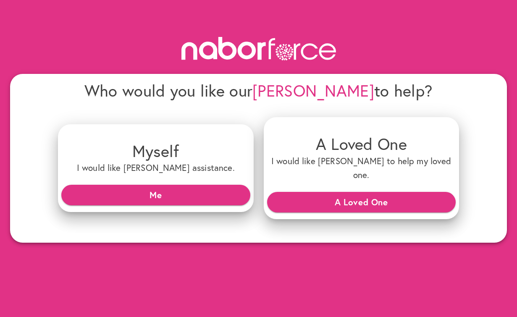 This screenshot has height=317, width=517. What do you see at coordinates (156, 195) in the screenshot?
I see `button: Me` at bounding box center [156, 195].